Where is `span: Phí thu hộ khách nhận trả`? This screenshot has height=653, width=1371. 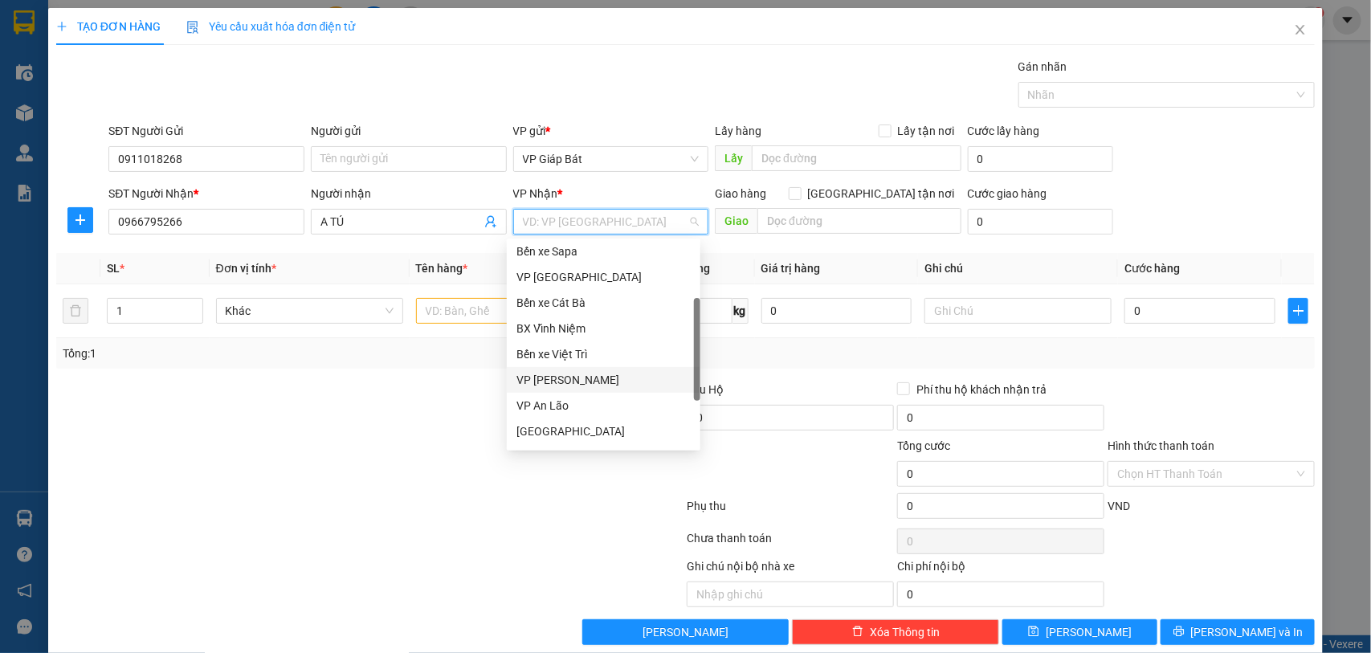
span: Phí thu hộ khách nhận trả is located at coordinates (981, 389).